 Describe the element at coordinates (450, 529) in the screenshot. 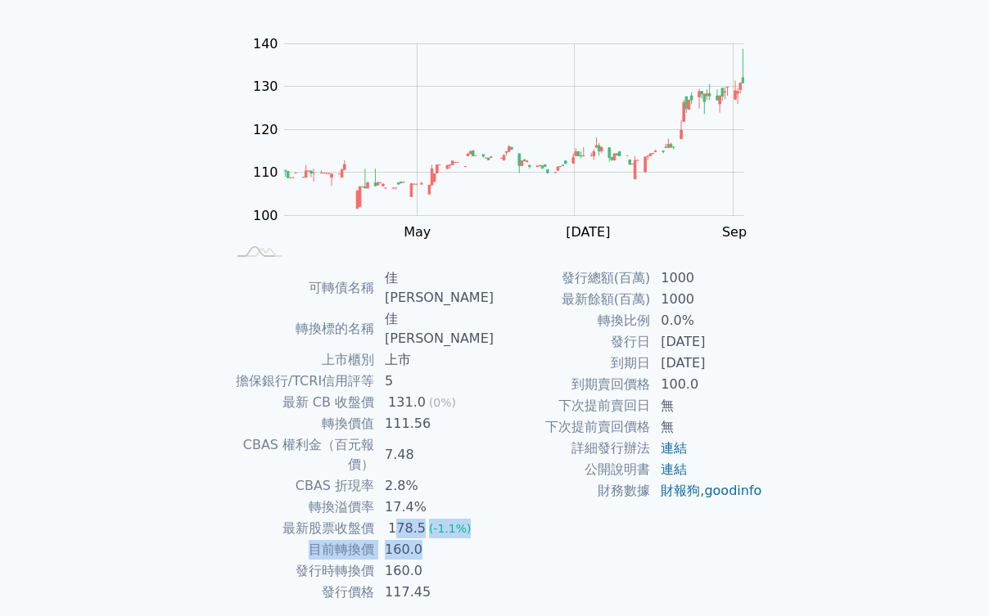

I see `span: (-1.1%)` at that location.